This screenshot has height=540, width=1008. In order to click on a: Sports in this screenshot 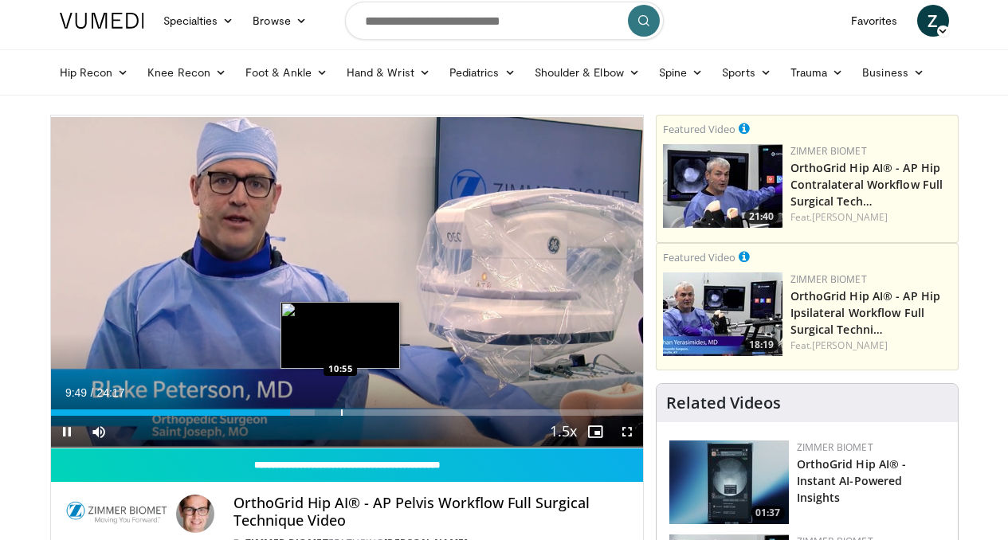, I will do `click(747, 73)`.